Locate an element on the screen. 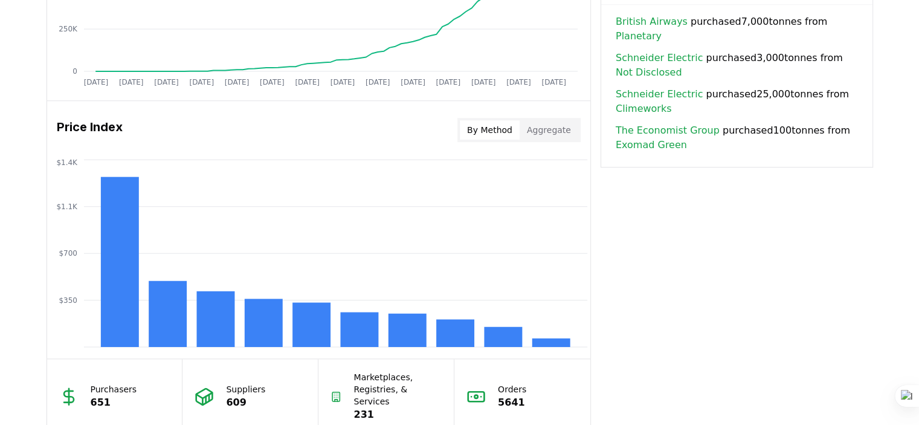 The width and height of the screenshot is (919, 425). p: 231 is located at coordinates (398, 414).